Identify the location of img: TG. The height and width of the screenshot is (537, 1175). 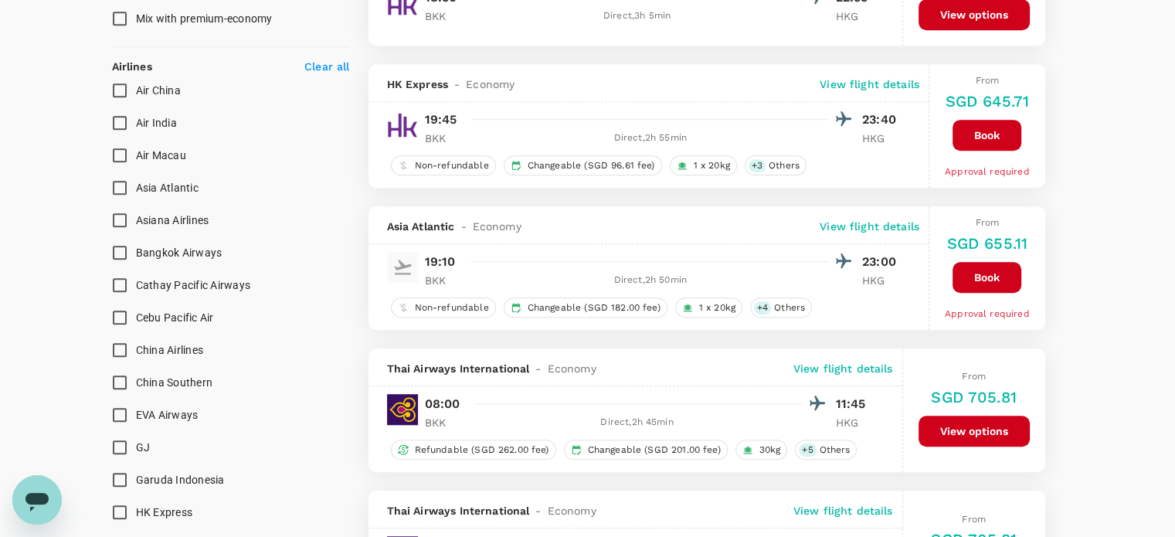
(402, 409).